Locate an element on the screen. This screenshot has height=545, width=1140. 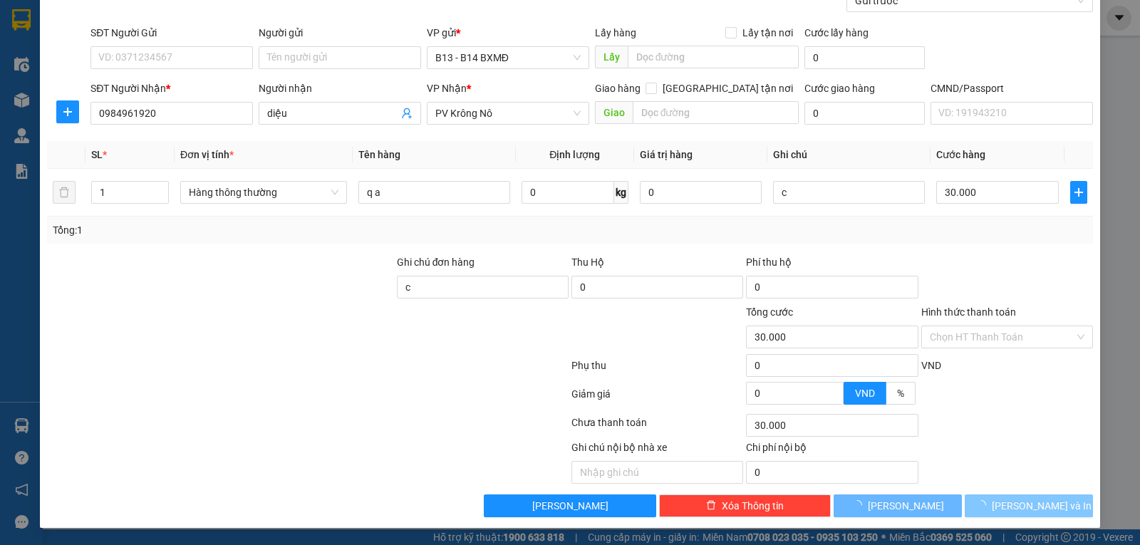
span: Lấy is located at coordinates (611, 57).